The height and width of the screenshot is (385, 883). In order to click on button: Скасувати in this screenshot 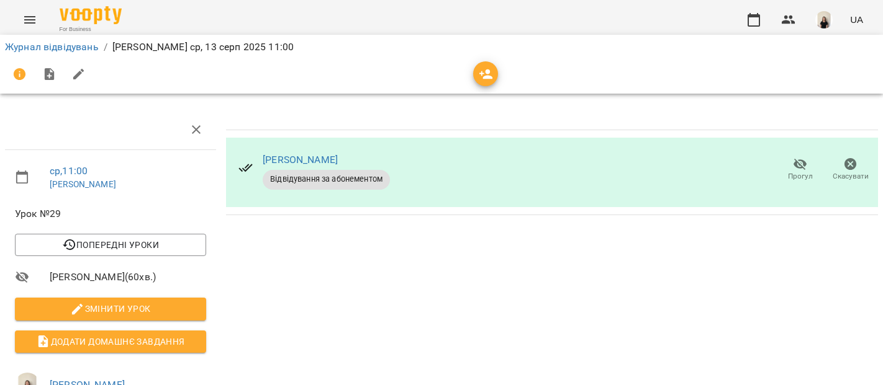, I will do `click(850, 170)`.